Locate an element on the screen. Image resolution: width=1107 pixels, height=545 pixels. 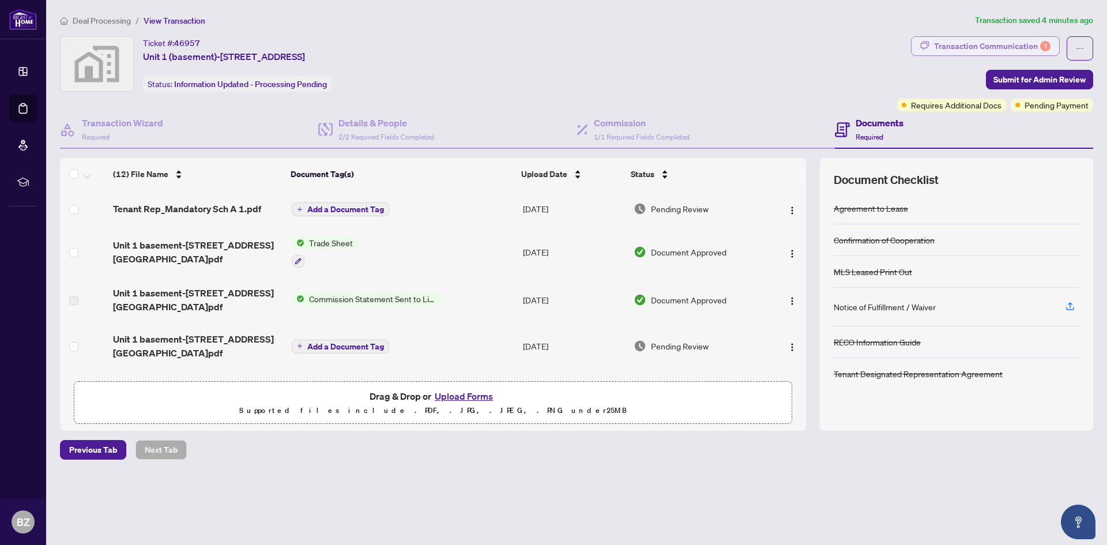
div: MLS Leased Print Out is located at coordinates (873, 272).